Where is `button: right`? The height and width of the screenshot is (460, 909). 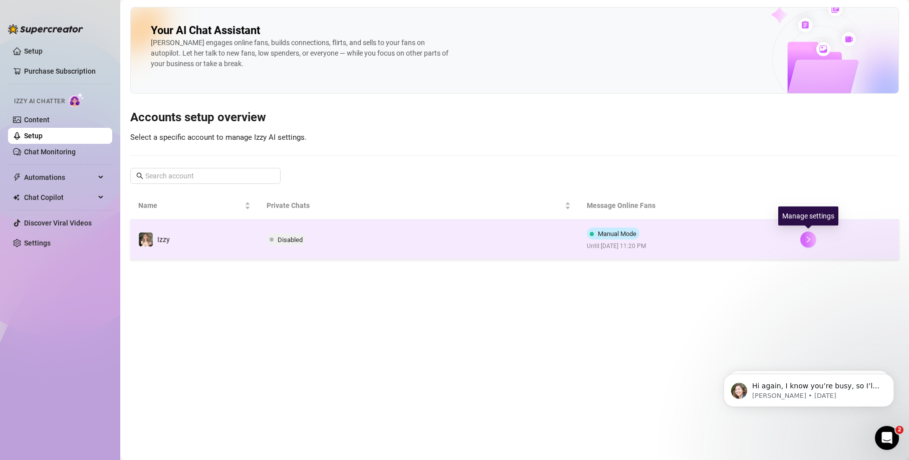 button: right is located at coordinates (808, 239).